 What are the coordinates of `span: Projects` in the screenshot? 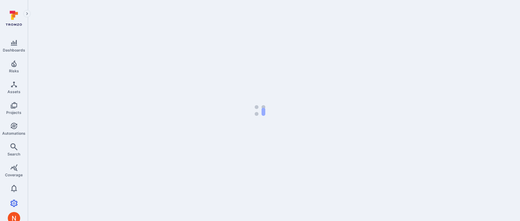 It's located at (14, 112).